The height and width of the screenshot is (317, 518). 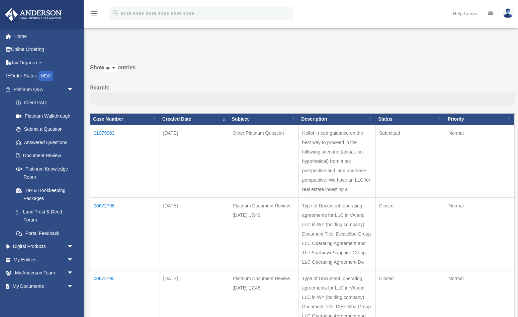 I want to click on td: Hello! I need guidance on the best way to proceed in the following scenario (actual, not hypothet..., so click(x=337, y=161).